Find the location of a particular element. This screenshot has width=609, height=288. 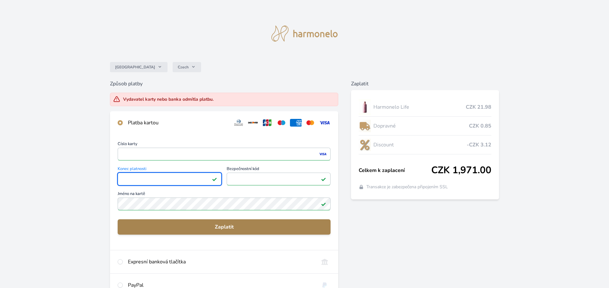

div: Platba kartou is located at coordinates (178, 123).